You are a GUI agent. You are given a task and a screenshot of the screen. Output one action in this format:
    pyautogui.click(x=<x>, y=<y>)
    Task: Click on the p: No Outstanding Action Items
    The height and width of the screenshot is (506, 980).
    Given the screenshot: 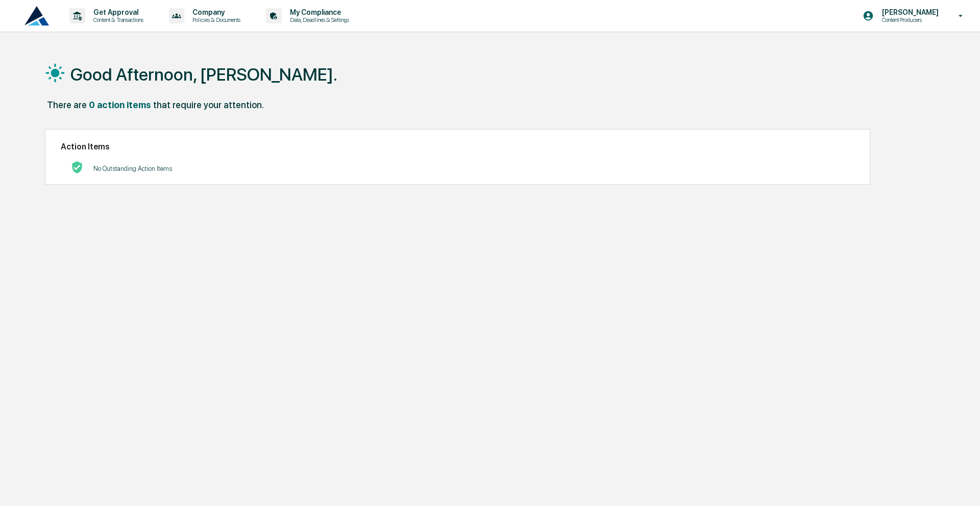 What is the action you would take?
    pyautogui.click(x=133, y=168)
    